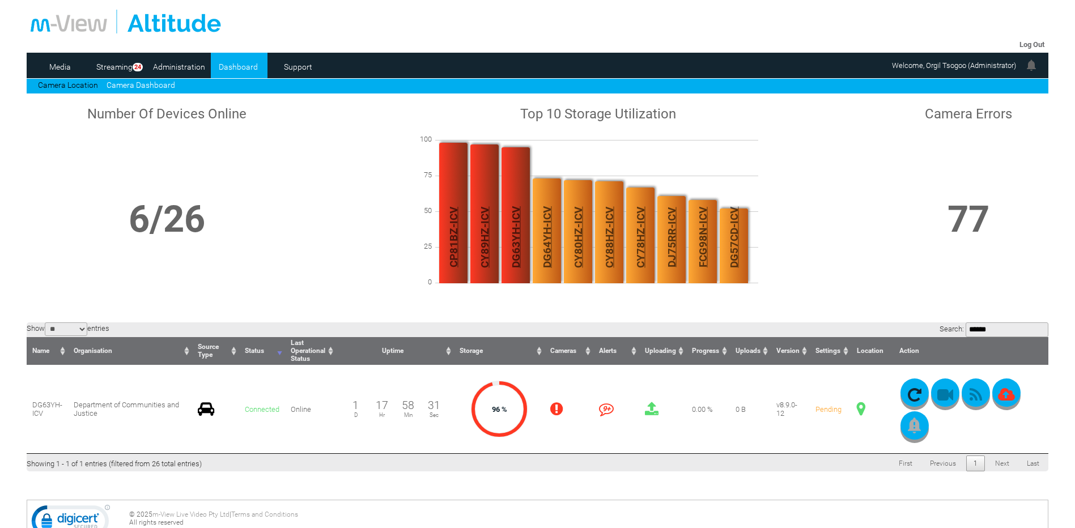 The image size is (1075, 528). I want to click on span: Welcome, Orgil Tsogoo (Administrator), so click(954, 65).